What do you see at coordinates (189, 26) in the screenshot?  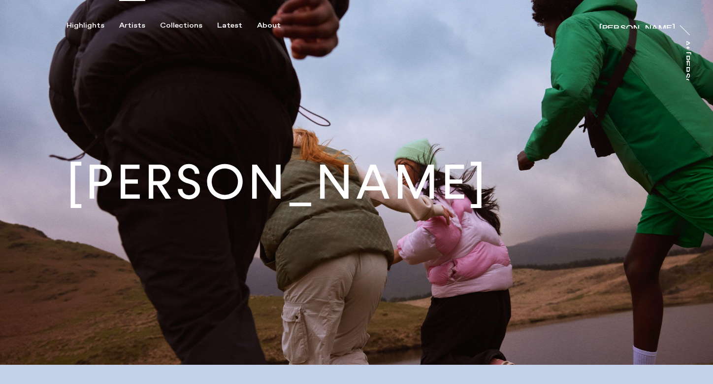 I see `button: Collections` at bounding box center [189, 26].